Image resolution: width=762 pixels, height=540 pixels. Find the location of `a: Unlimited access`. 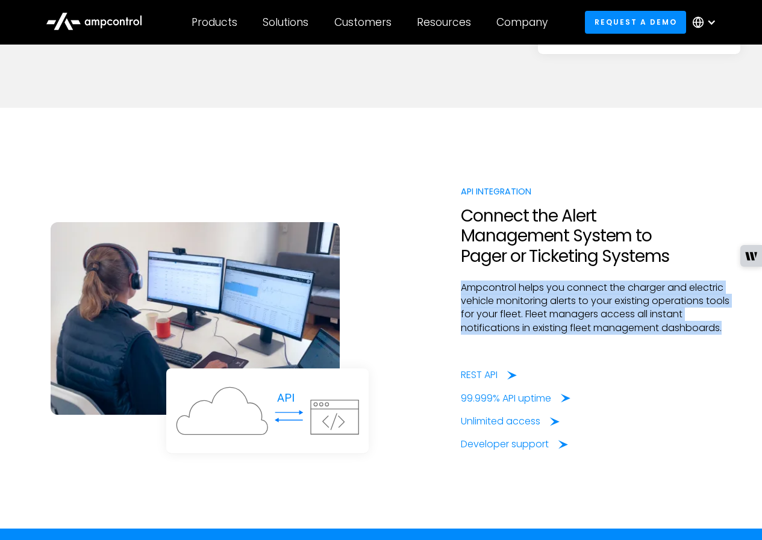

a: Unlimited access is located at coordinates (510, 421).